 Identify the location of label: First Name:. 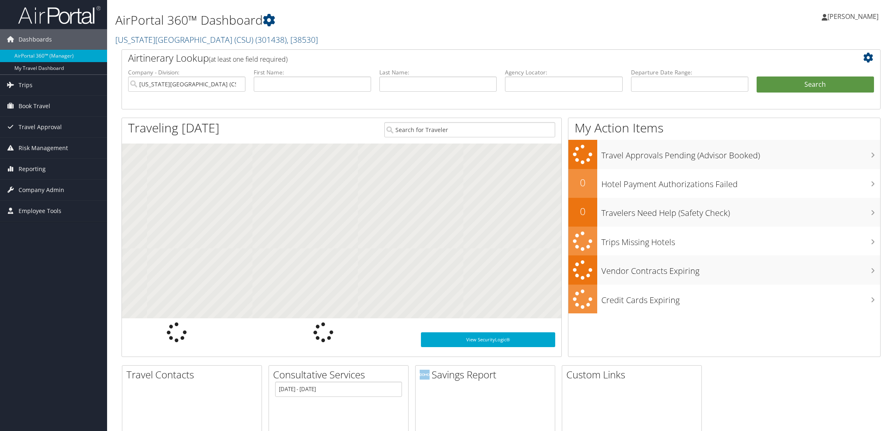
(312, 72).